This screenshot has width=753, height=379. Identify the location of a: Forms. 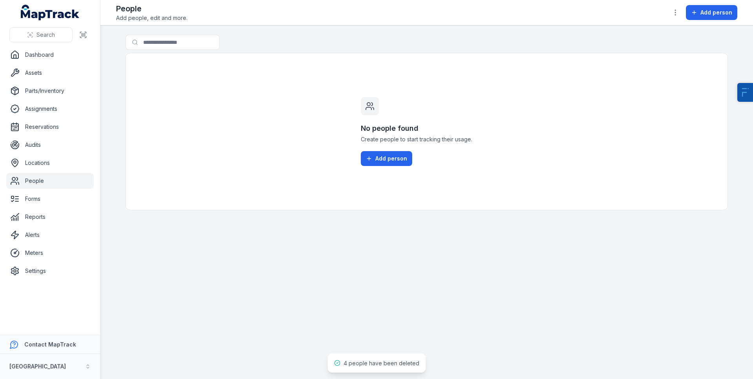
(50, 199).